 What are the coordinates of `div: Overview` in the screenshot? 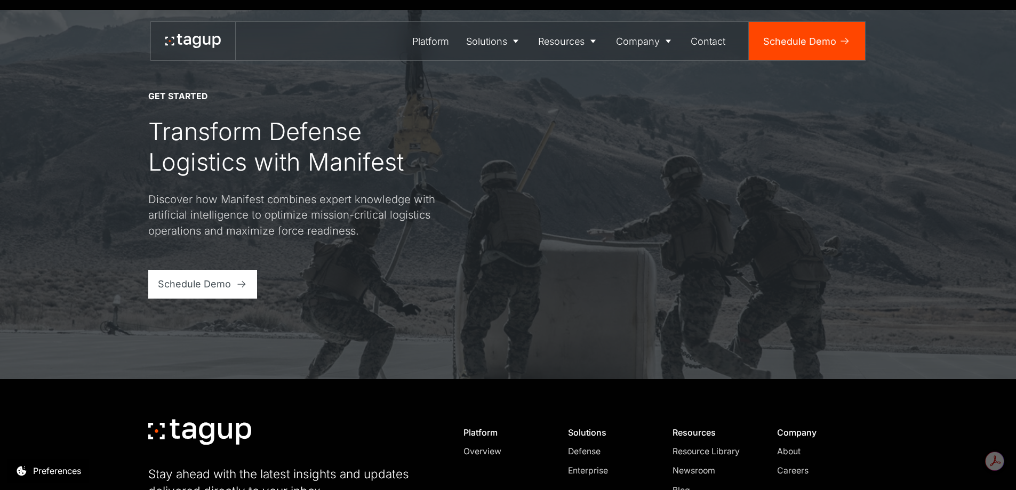 It's located at (504, 452).